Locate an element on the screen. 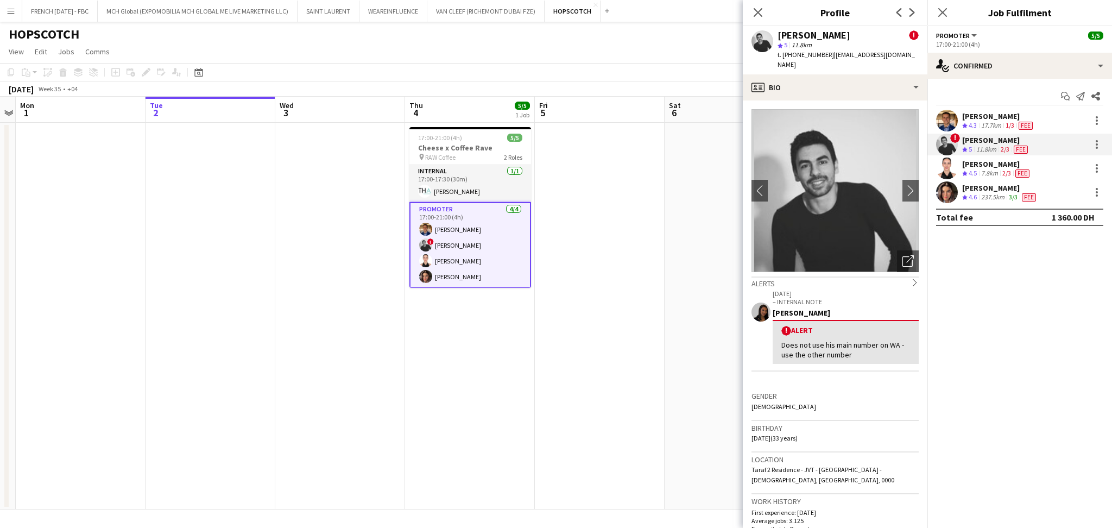 This screenshot has width=1112, height=528. div: Total fee is located at coordinates (955, 217).